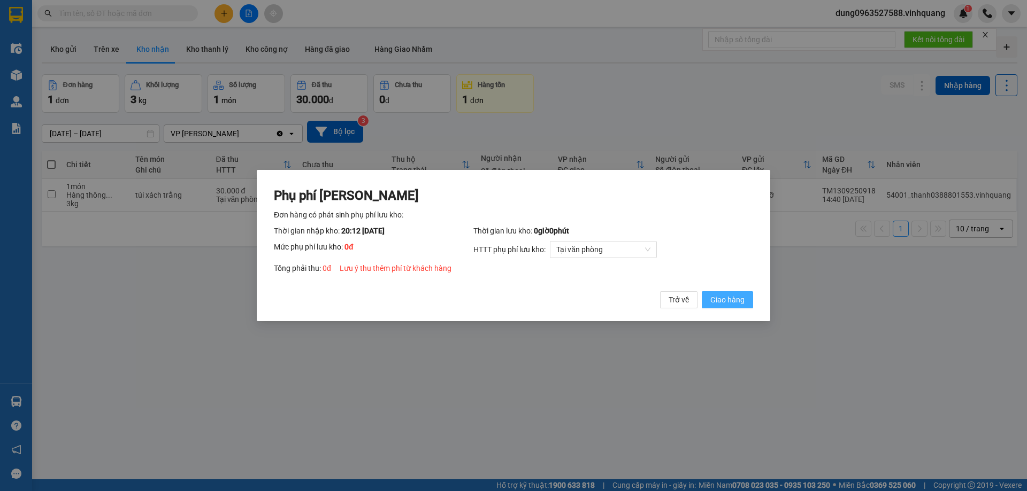  I want to click on strong: PHIẾU GỬI HÀNG, so click(98, 43).